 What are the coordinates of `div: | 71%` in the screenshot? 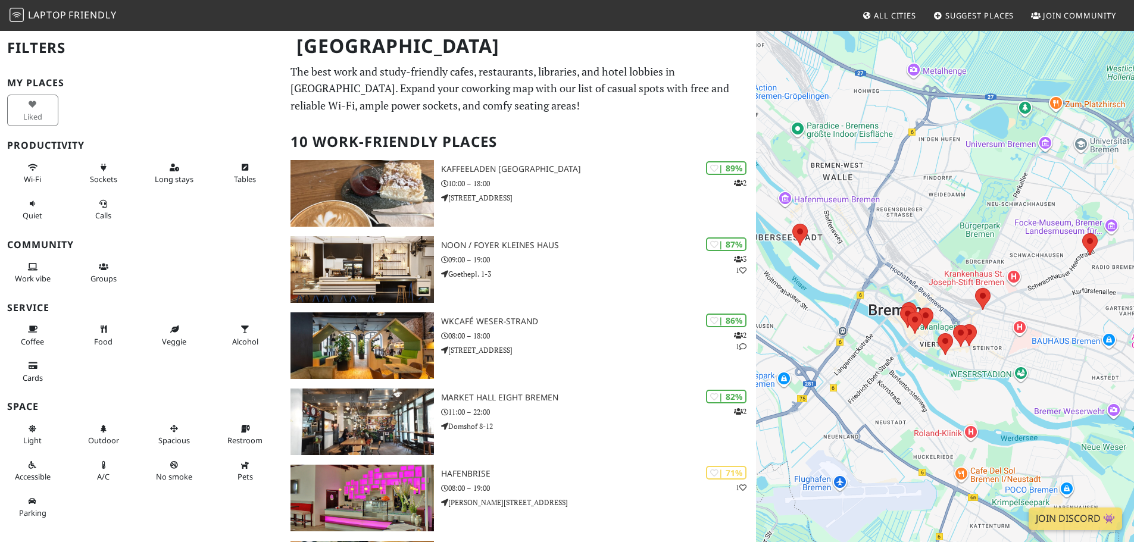 It's located at (726, 472).